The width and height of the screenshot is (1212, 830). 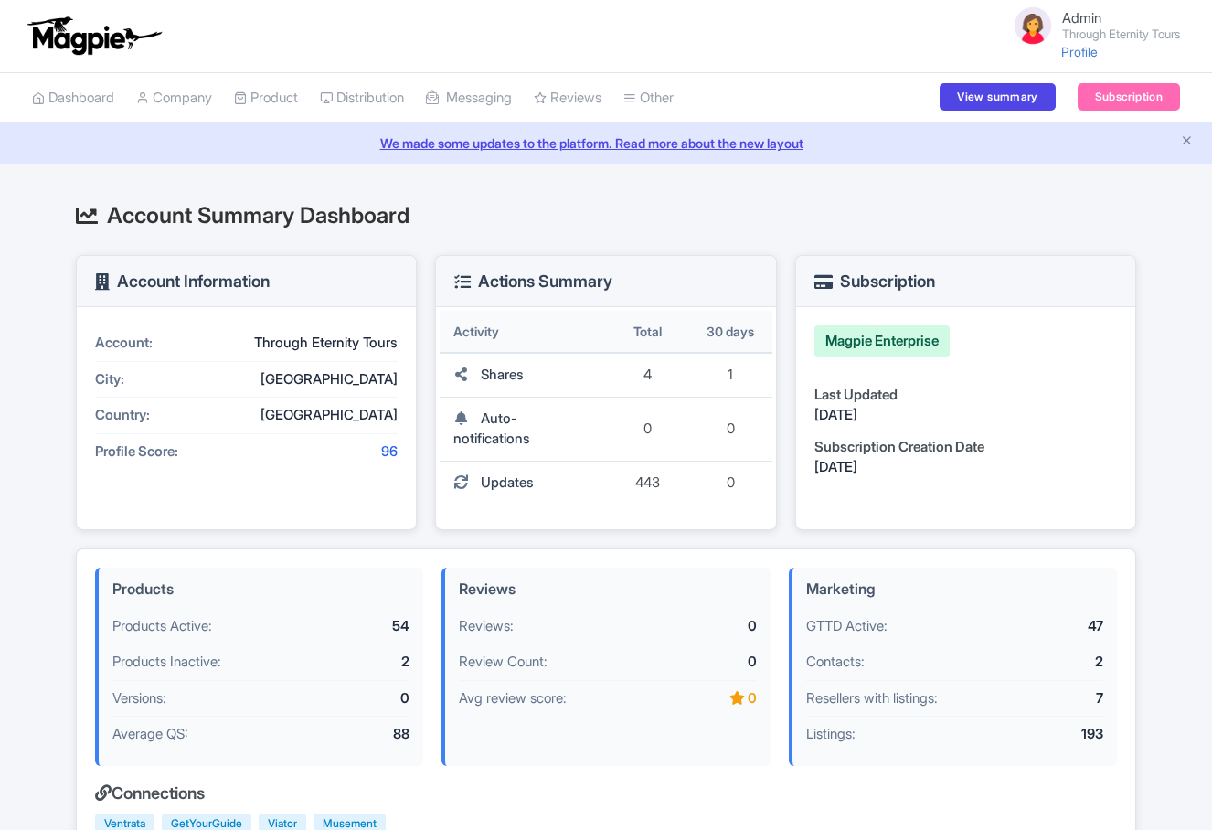 I want to click on div: Products Active:, so click(x=208, y=626).